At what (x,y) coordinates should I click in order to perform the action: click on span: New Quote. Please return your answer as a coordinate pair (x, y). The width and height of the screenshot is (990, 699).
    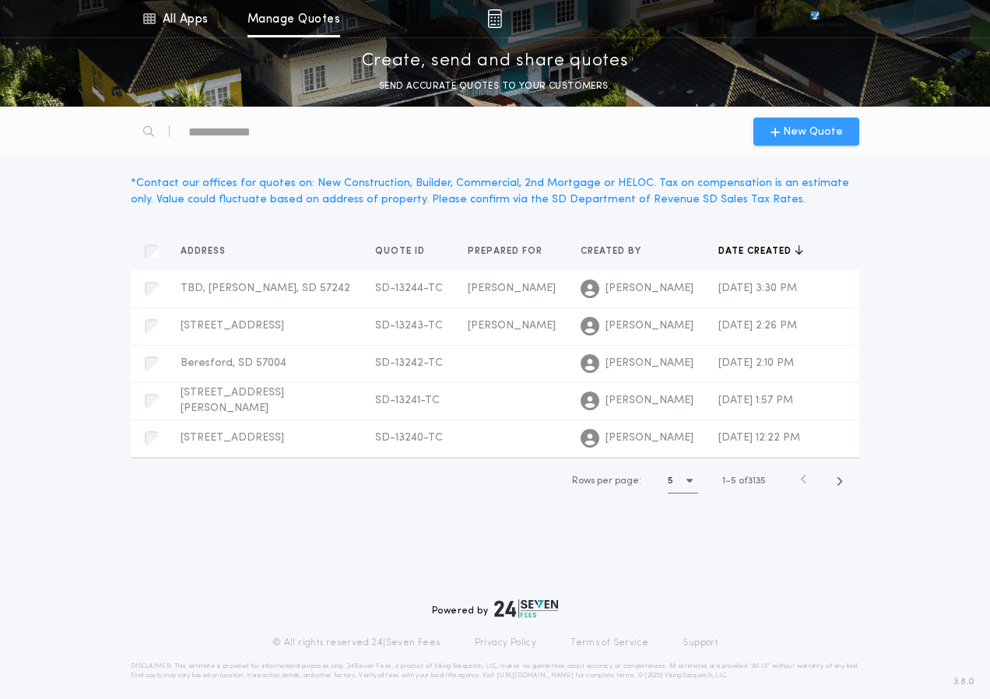
    Looking at the image, I should click on (813, 132).